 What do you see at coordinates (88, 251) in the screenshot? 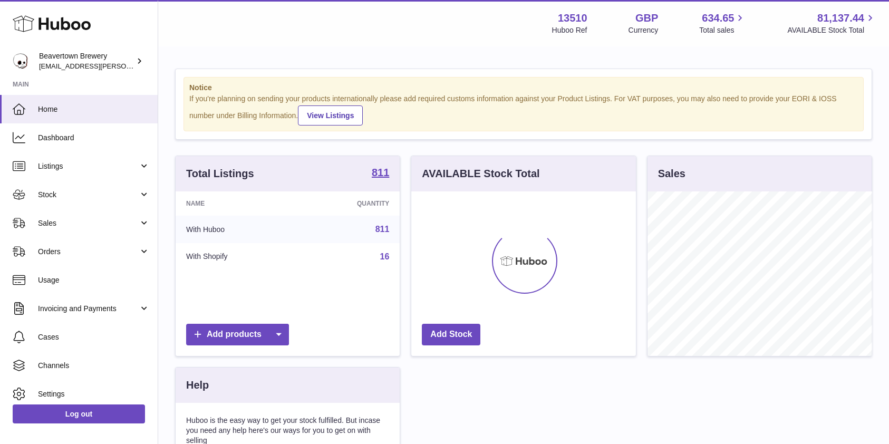
I see `span: Orders` at bounding box center [88, 251].